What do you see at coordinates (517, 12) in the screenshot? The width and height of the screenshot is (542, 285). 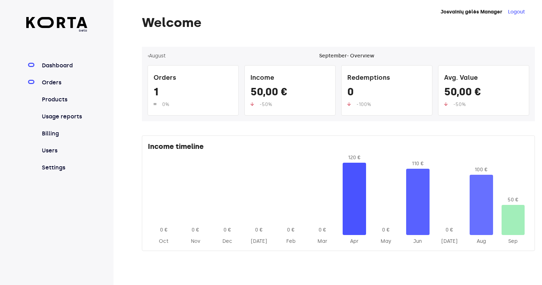 I see `button: Logout` at bounding box center [517, 12].